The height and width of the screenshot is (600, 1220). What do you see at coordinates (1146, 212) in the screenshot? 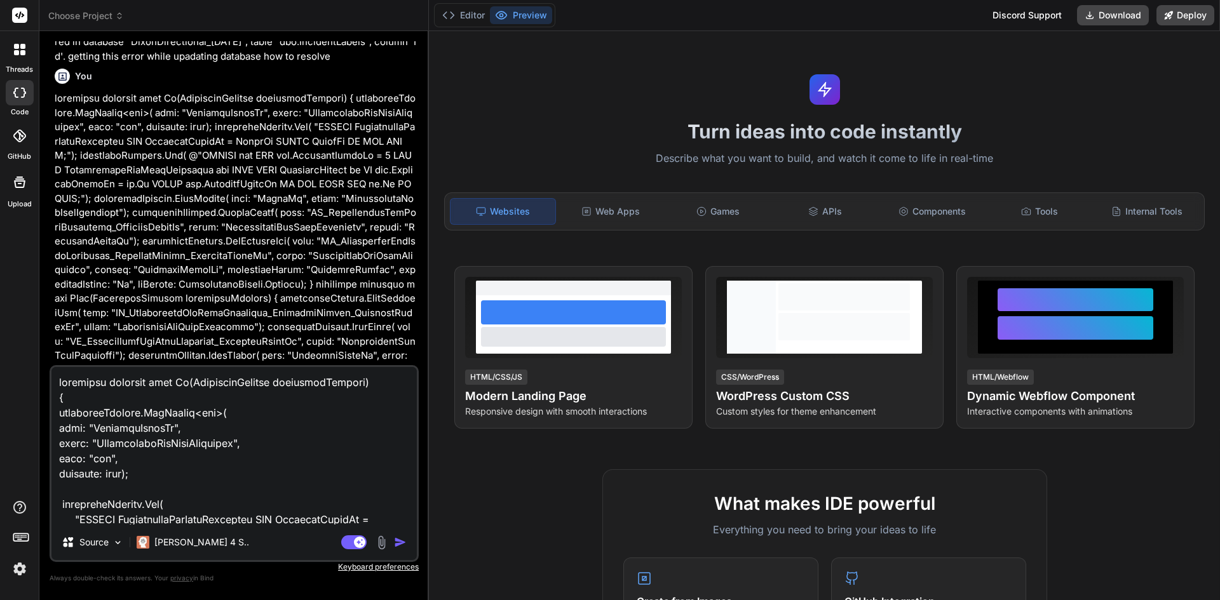
I see `div: Internal Tools` at bounding box center [1146, 212].